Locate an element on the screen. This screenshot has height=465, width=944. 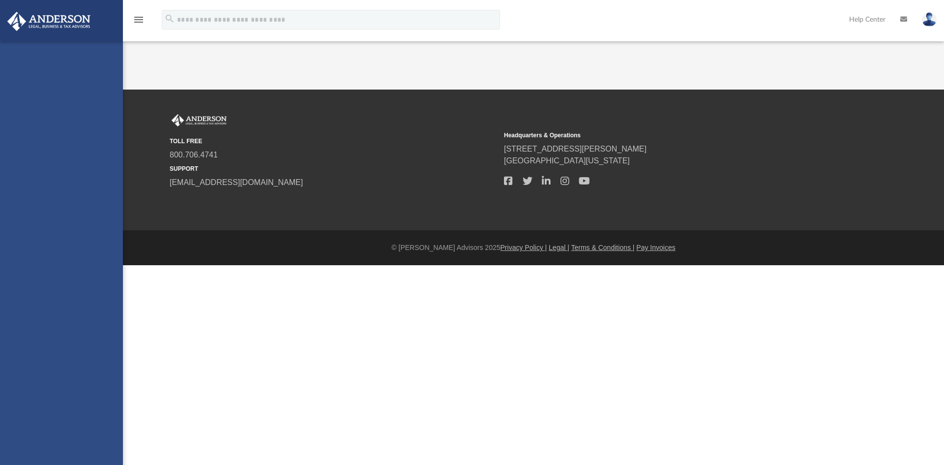
i: menu is located at coordinates (139, 20).